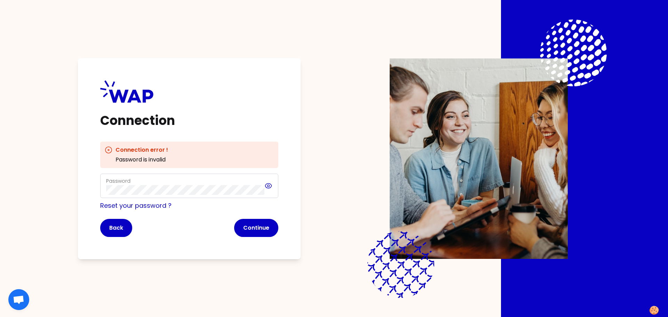 This screenshot has height=317, width=668. Describe the element at coordinates (142, 150) in the screenshot. I see `h3: Connection error !` at that location.